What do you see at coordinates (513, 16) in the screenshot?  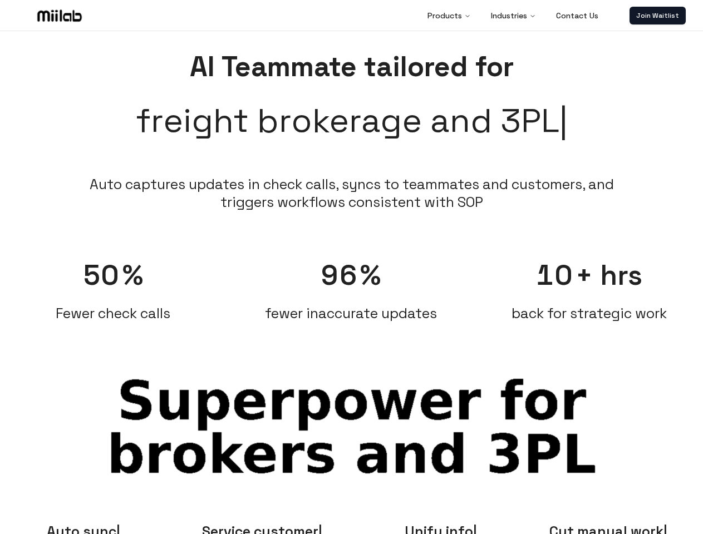 I see `button: Industries` at bounding box center [513, 16].